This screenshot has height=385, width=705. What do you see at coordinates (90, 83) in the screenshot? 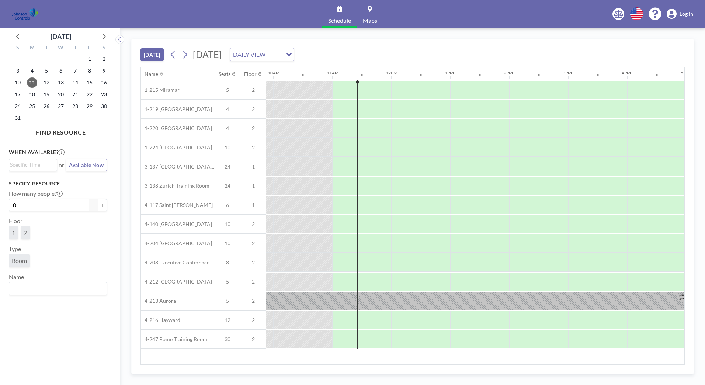
I see `span: Friday, August 15, 2025` at bounding box center [90, 83].